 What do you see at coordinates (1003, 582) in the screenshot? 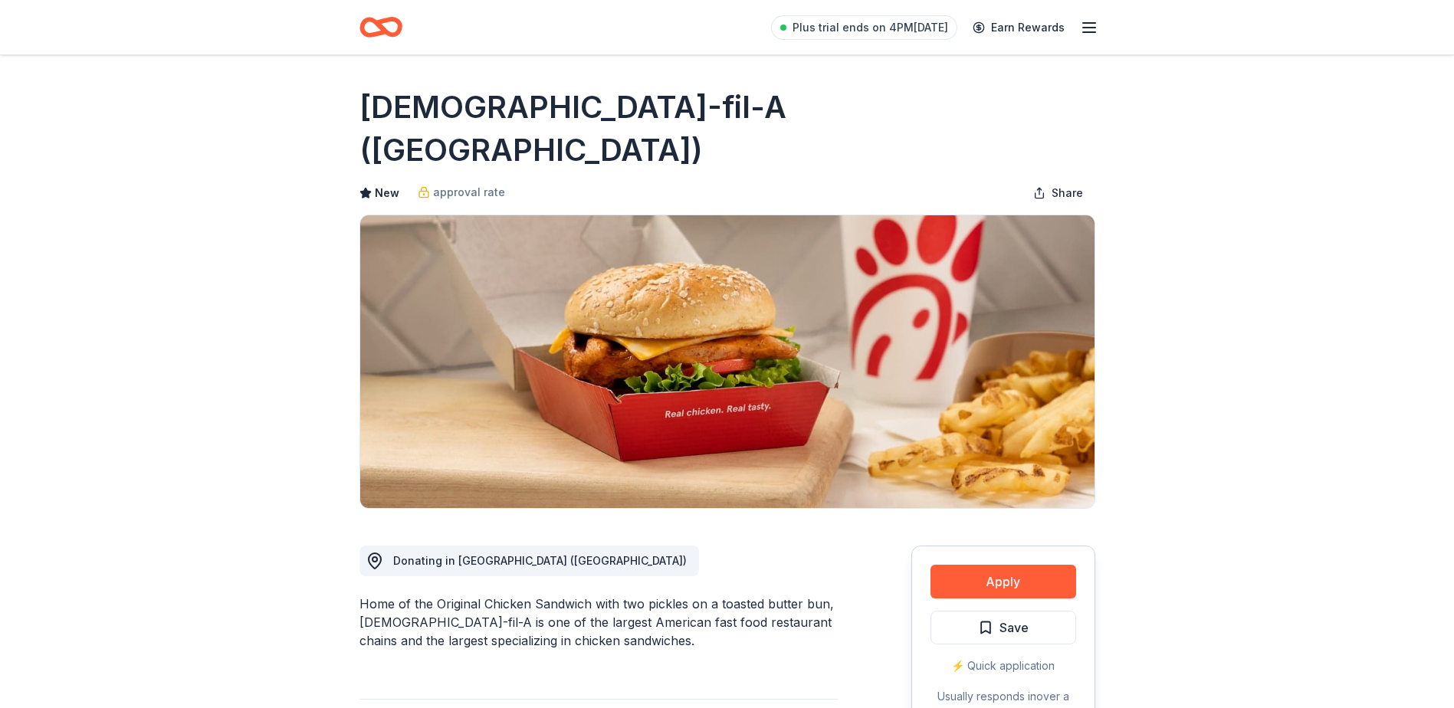
I see `button: Apply` at bounding box center [1003, 582].